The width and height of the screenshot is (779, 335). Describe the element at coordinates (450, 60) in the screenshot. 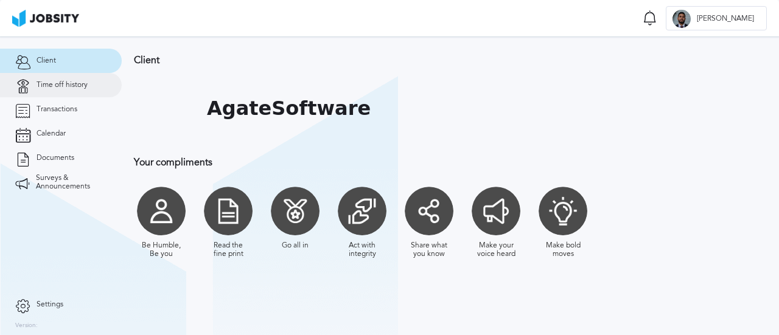

I see `h3: Client` at that location.